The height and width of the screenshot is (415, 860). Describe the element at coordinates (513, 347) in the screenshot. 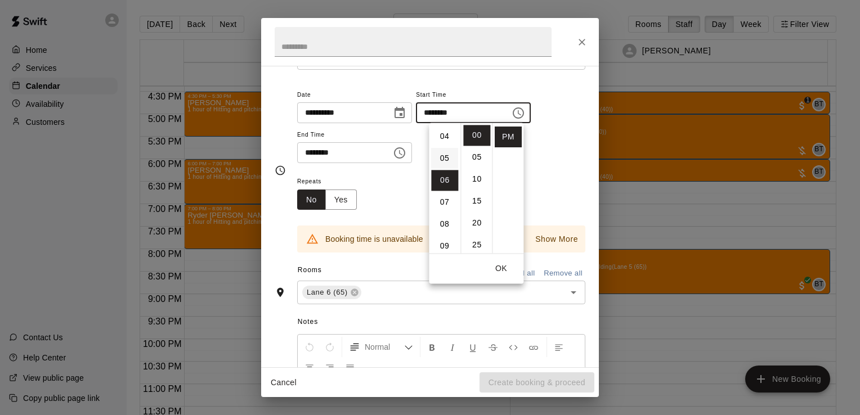

I see `button: Insert Code` at that location.